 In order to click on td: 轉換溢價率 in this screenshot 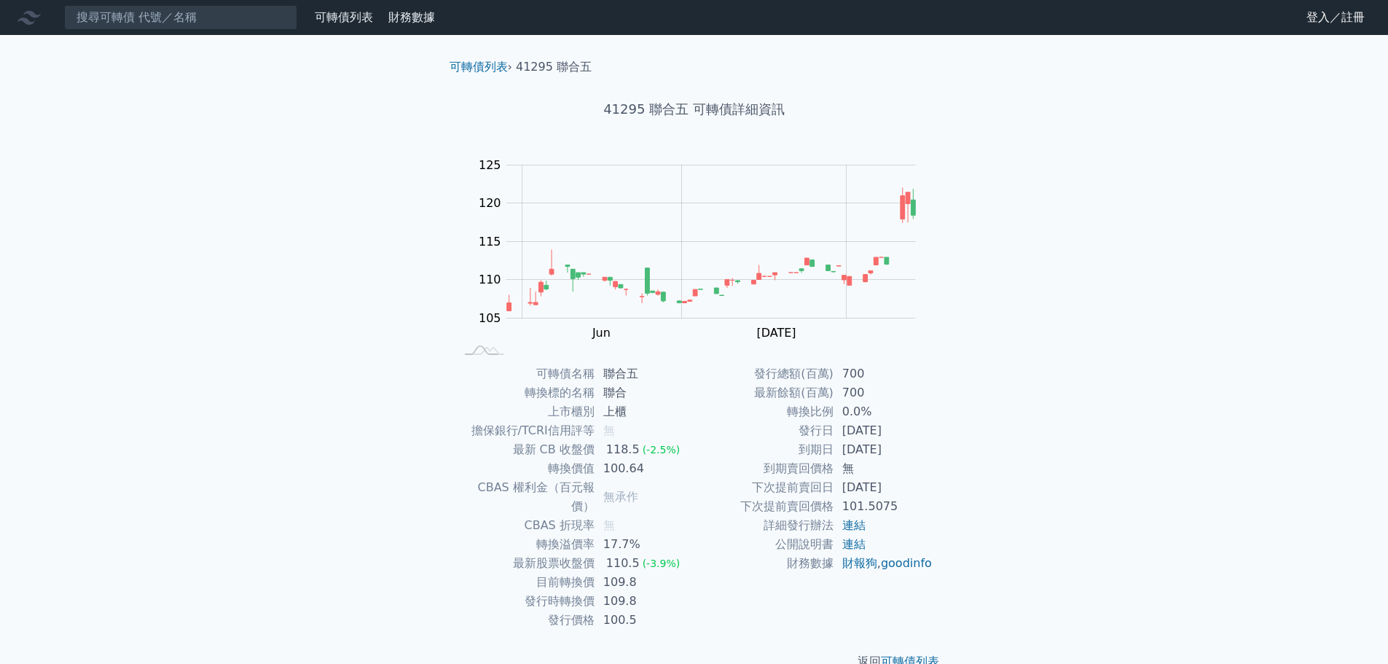, I will do `click(525, 544)`.